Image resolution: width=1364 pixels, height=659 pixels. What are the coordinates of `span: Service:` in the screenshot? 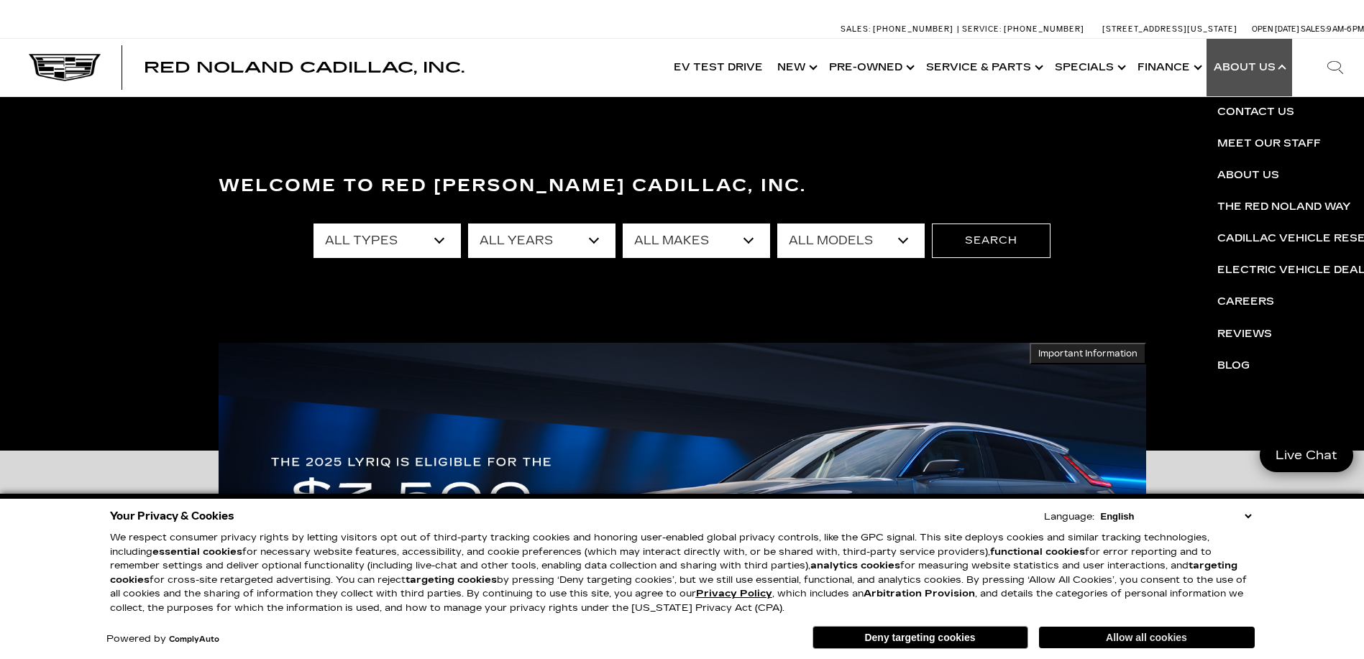 It's located at (981, 29).